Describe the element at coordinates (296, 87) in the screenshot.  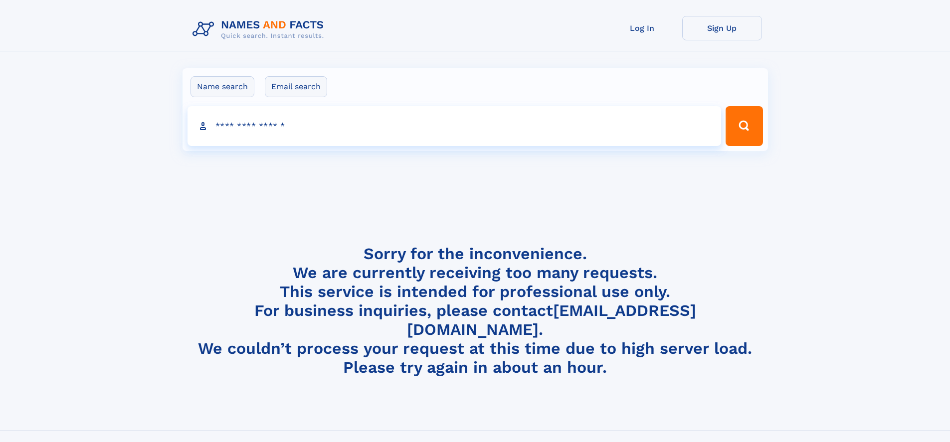
I see `label: Email search` at that location.